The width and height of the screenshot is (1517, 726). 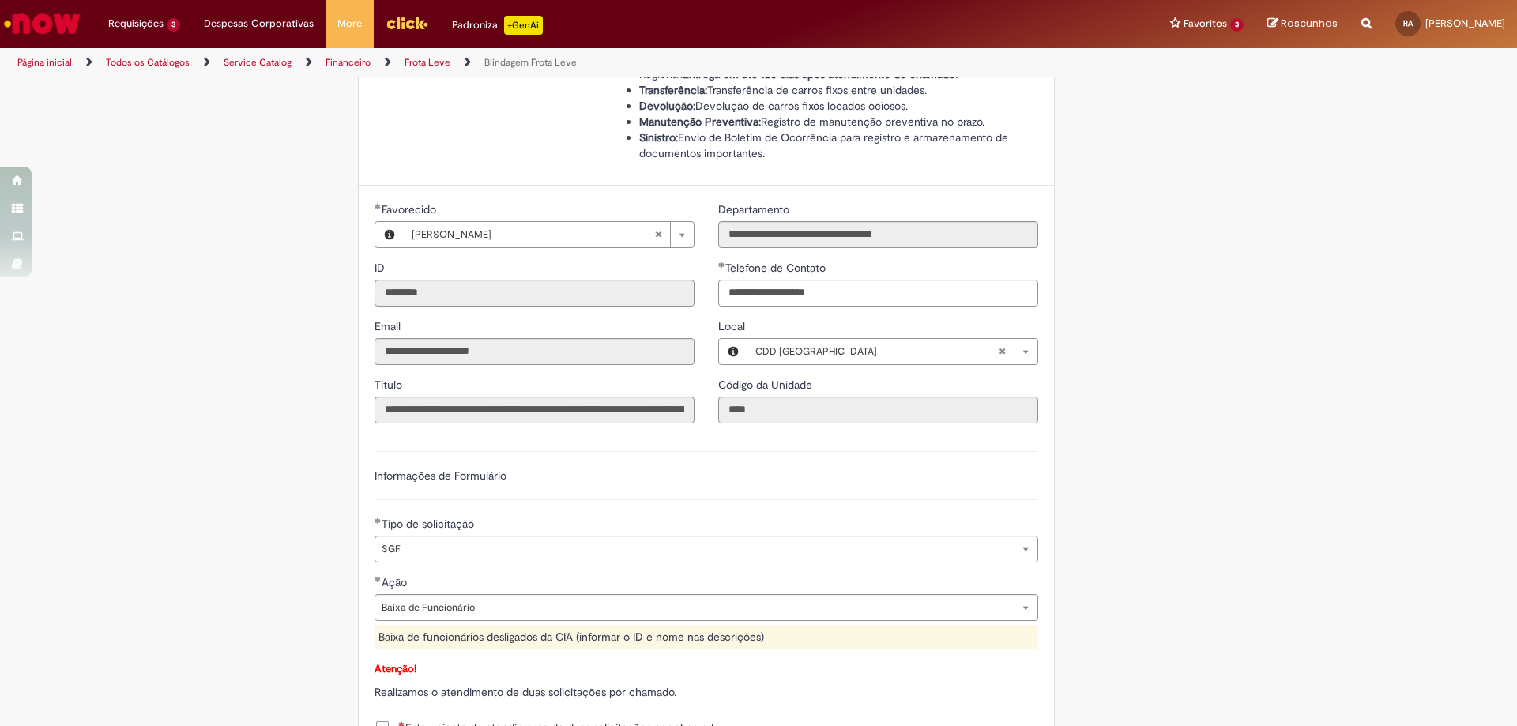 I want to click on button: Favorecido, Visualizar este registro Raynara De Sousa Araujo, so click(x=390, y=235).